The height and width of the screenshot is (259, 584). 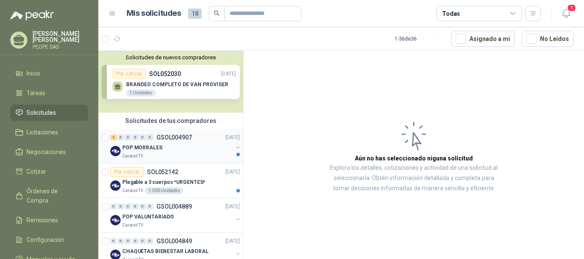 What do you see at coordinates (42, 220) in the screenshot?
I see `span: Remisiones` at bounding box center [42, 220].